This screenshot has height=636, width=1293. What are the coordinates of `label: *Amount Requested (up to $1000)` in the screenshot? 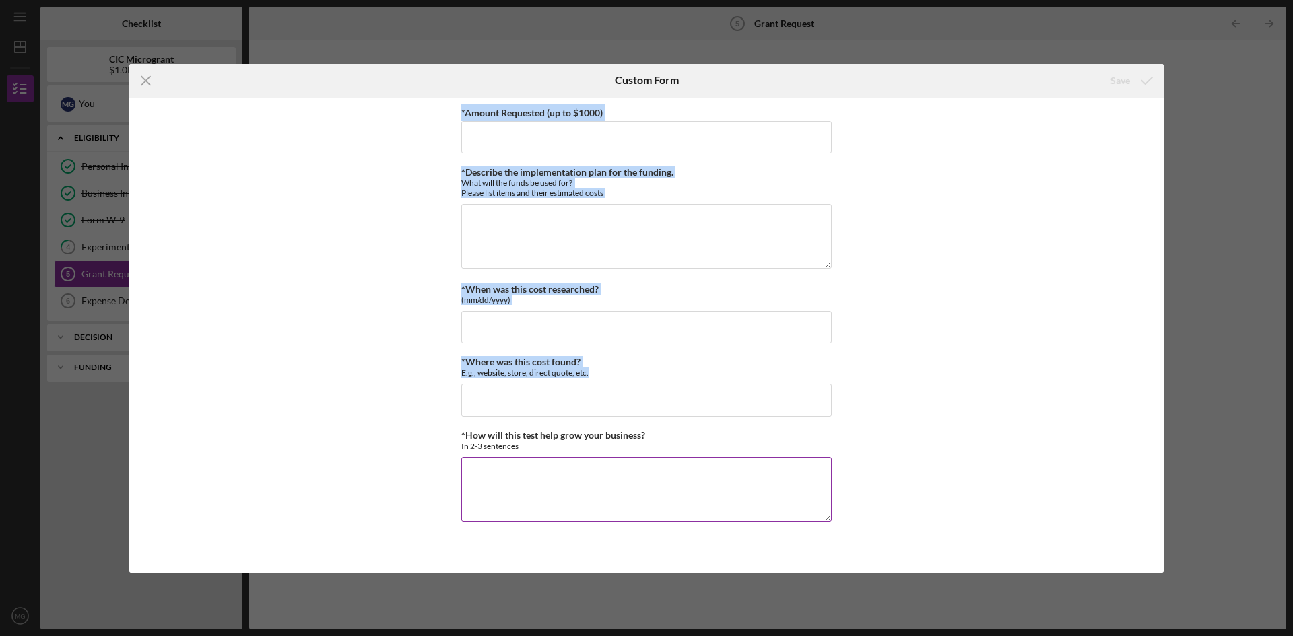 It's located at (532, 112).